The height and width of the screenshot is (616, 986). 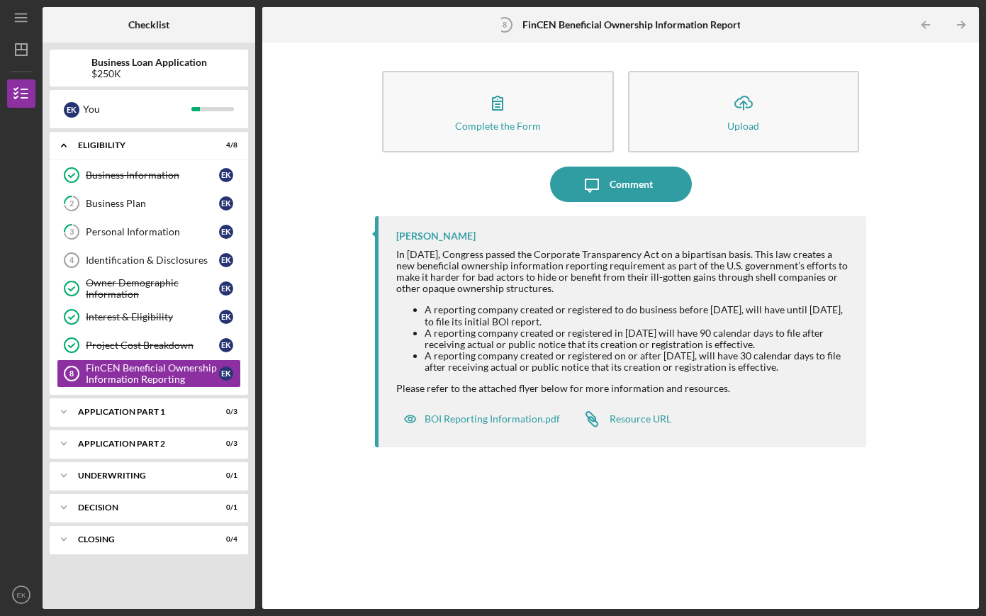 I want to click on div: Interest & Eligibility, so click(x=152, y=317).